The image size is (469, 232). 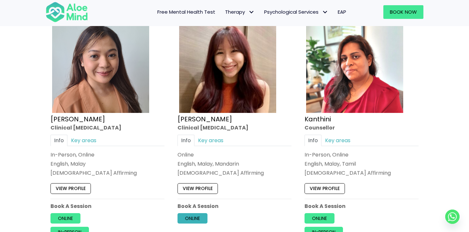 I want to click on span: Therapy, so click(x=240, y=12).